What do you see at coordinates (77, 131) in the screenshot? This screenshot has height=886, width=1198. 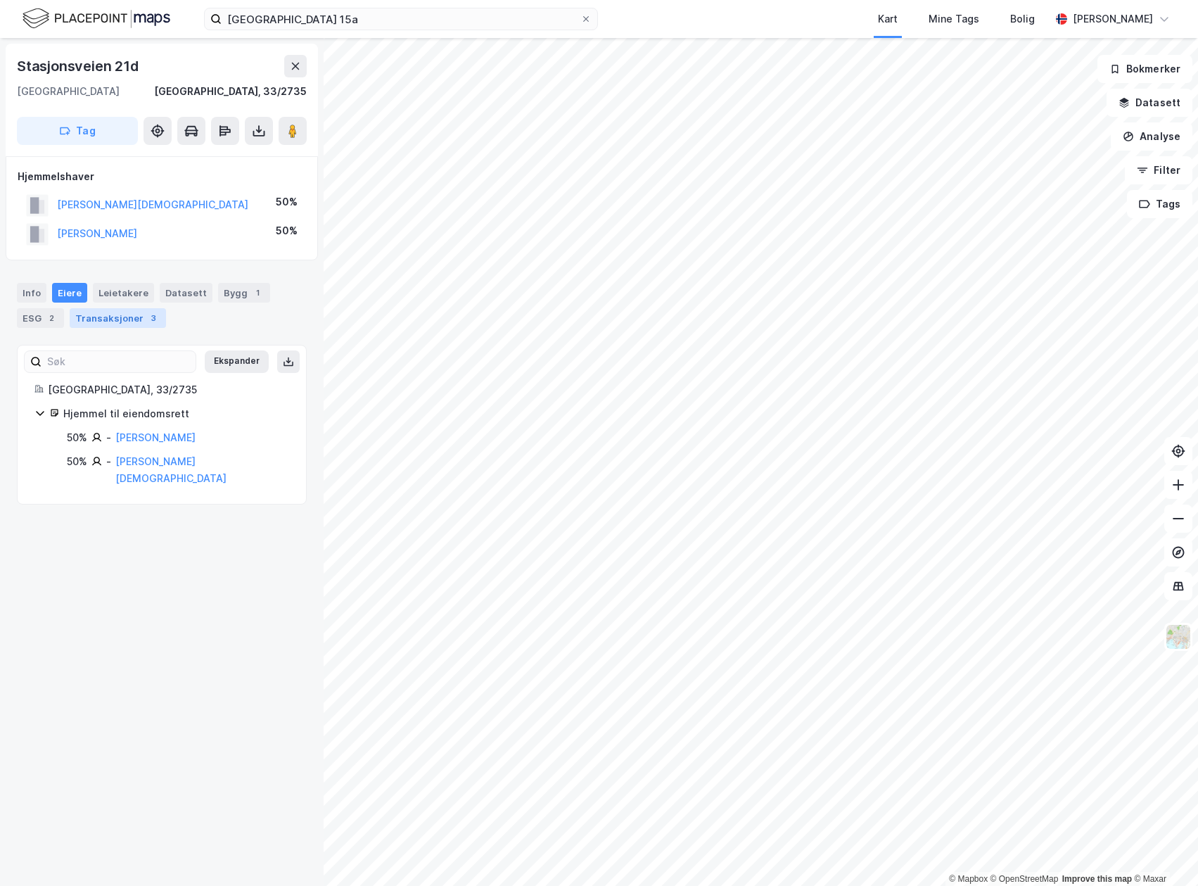 I see `button: Tag` at bounding box center [77, 131].